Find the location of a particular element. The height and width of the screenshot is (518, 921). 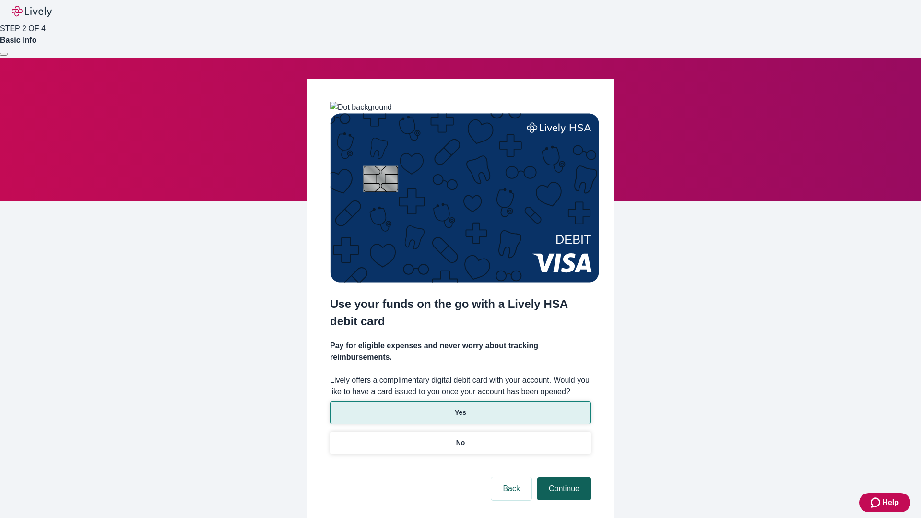

button: No is located at coordinates (461, 443).